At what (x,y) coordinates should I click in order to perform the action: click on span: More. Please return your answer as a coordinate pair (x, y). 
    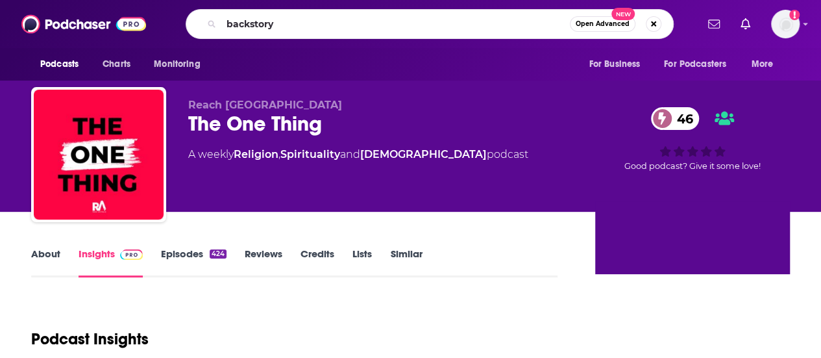
    Looking at the image, I should click on (763, 64).